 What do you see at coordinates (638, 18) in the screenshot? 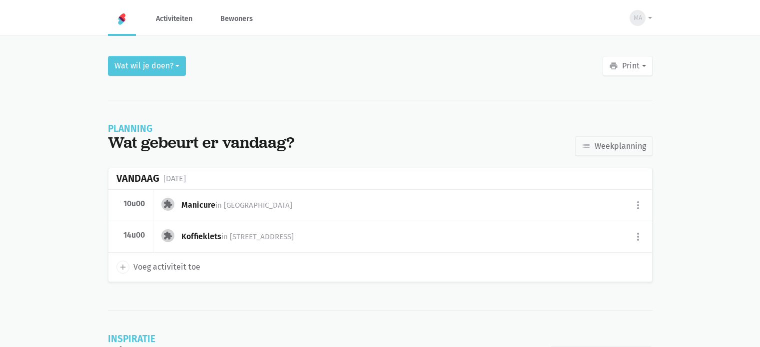
I see `button: MA` at bounding box center [638, 18].